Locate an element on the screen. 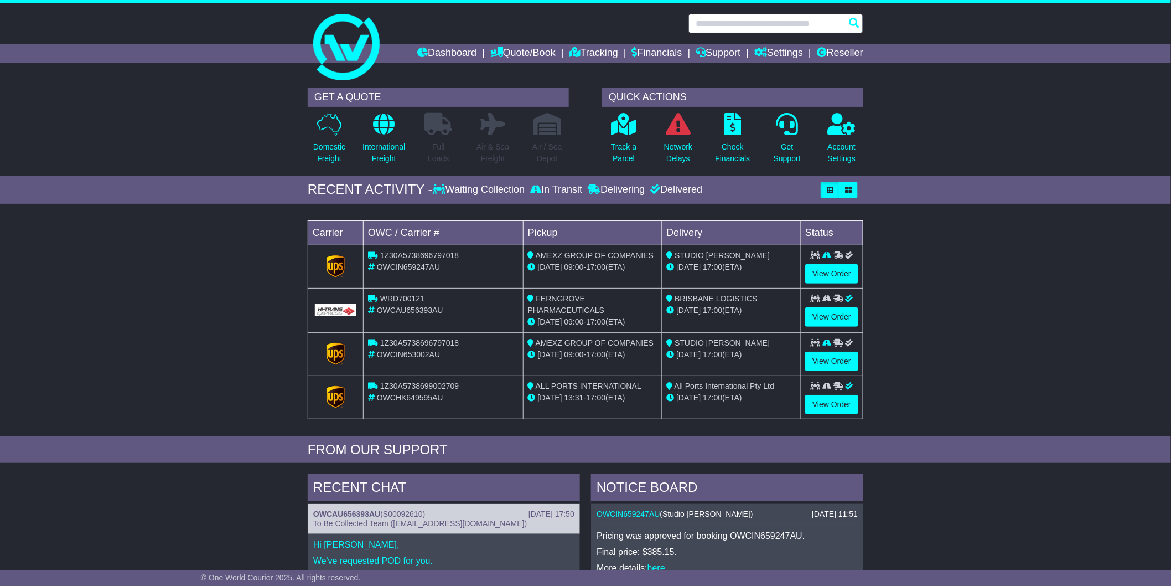 This screenshot has width=1171, height=586. a: Settings is located at coordinates (779, 54).